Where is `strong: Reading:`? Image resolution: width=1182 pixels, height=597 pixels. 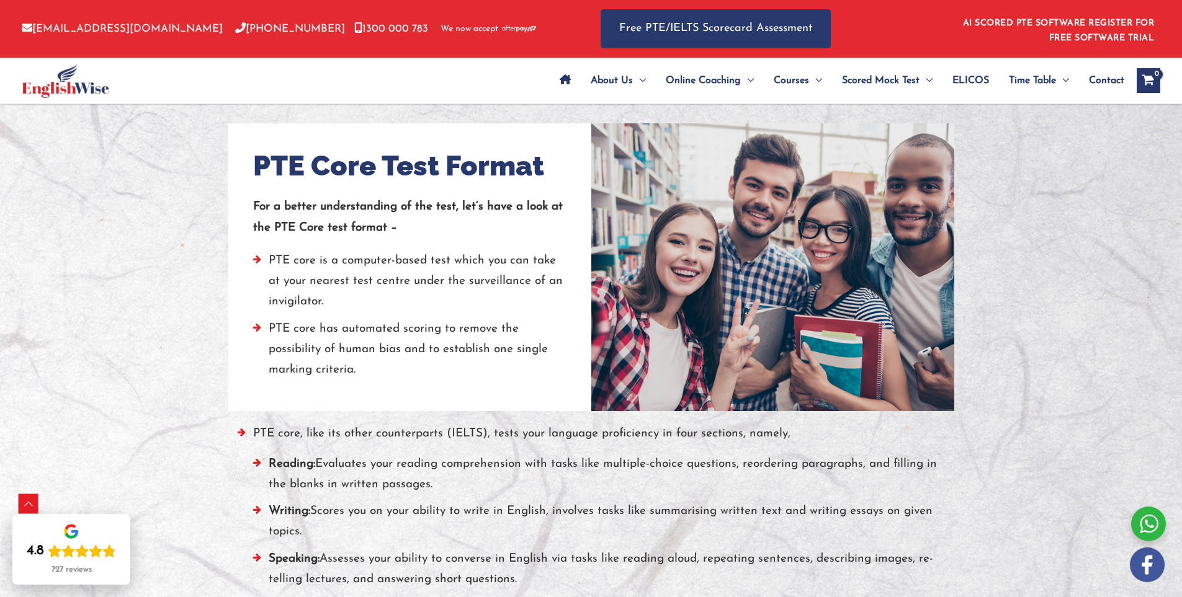
strong: Reading: is located at coordinates (292, 464).